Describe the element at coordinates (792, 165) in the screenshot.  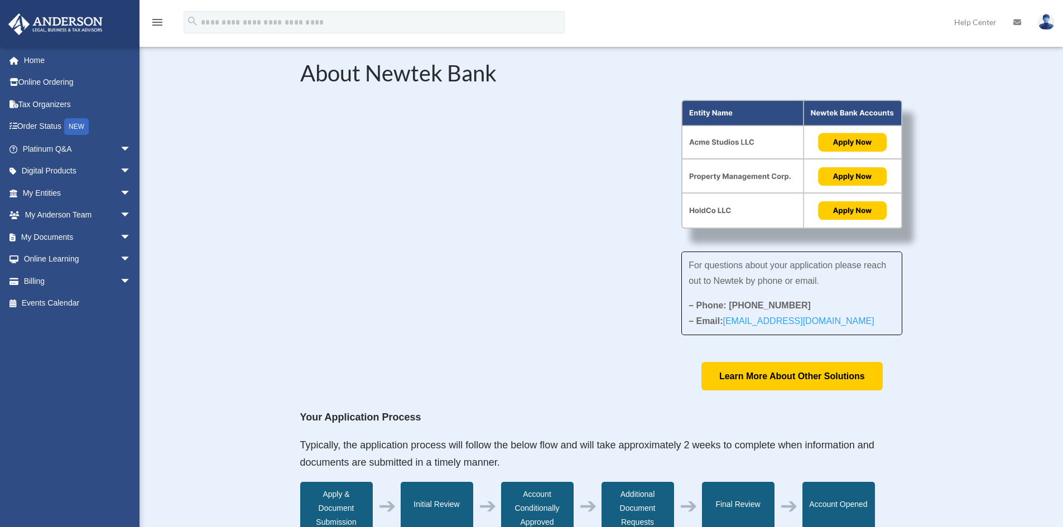
I see `img: About Partnership Graphic (3)` at that location.